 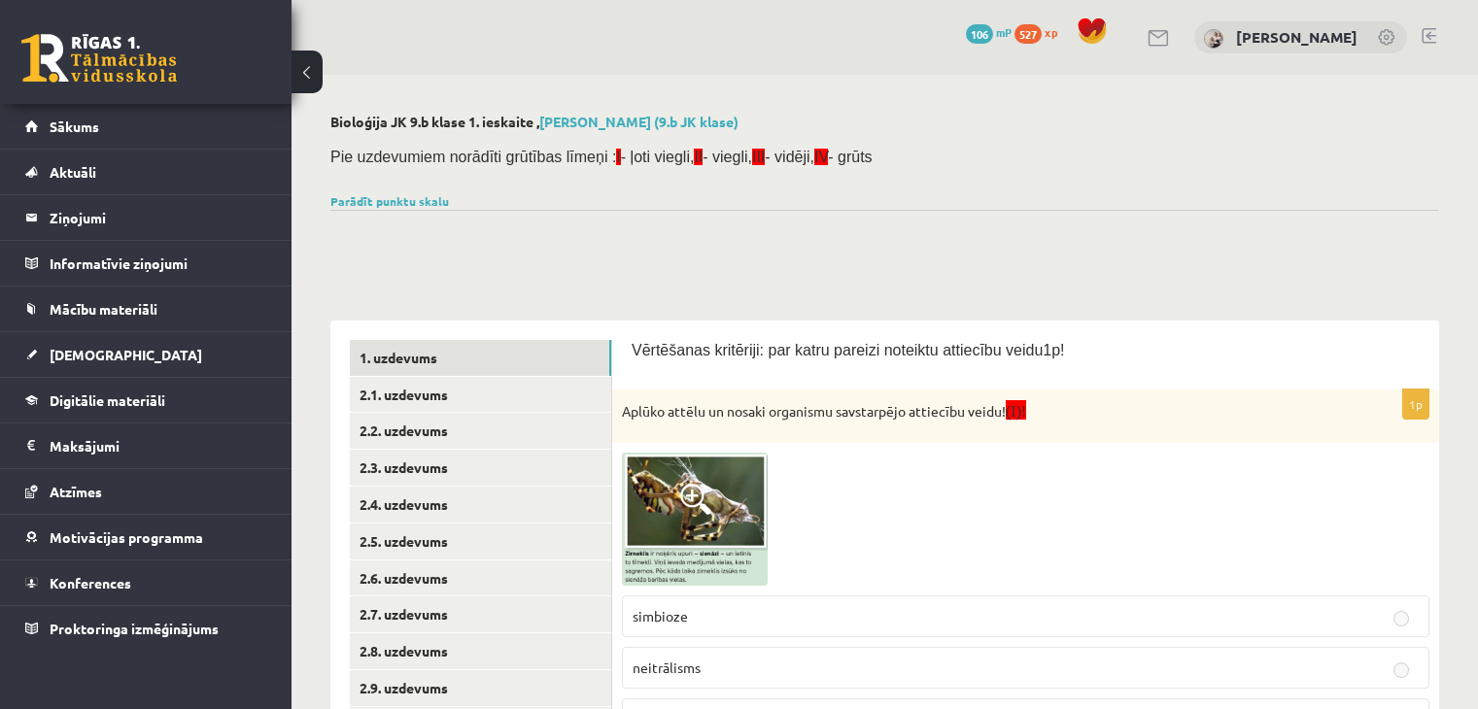 What do you see at coordinates (480, 541) in the screenshot?
I see `a: 2.5. uzdevums` at bounding box center [480, 541].